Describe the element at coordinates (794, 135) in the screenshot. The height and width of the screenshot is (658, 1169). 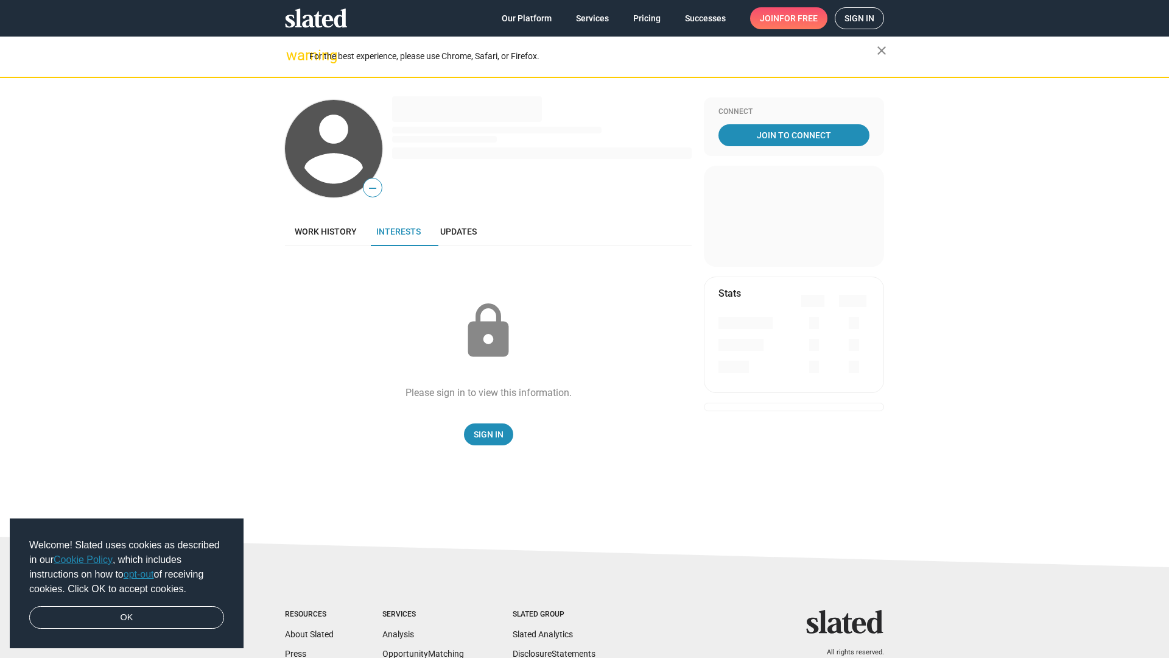
I see `span: Join To Connect` at that location.